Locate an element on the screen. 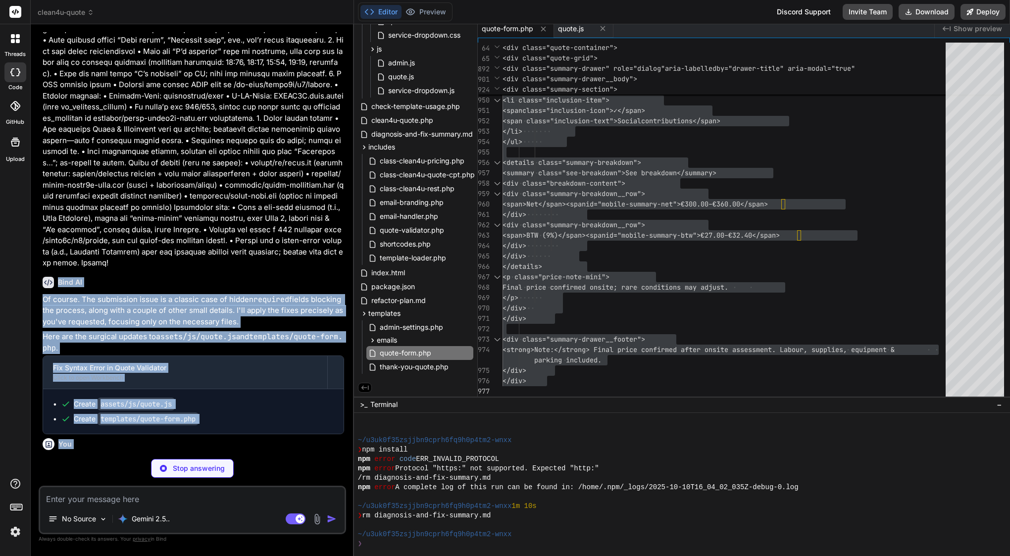 This screenshot has width=1010, height=556. span: includes is located at coordinates (382, 147).